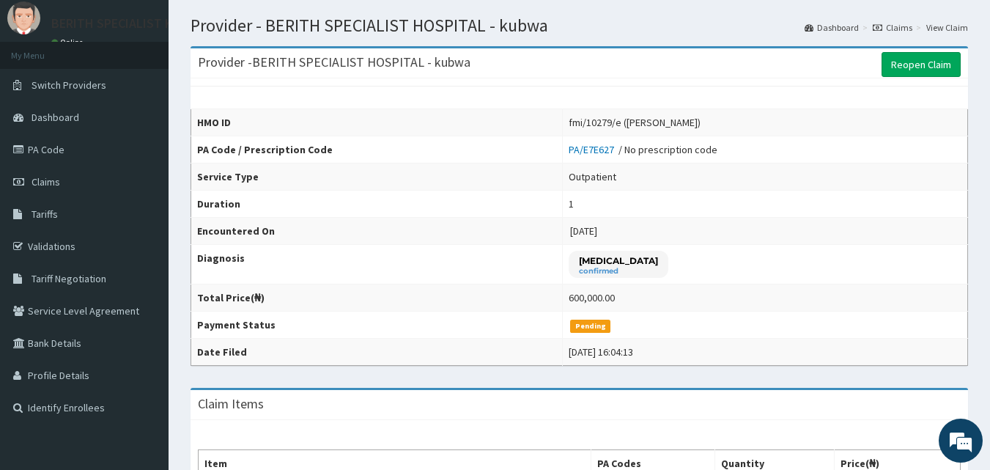 The width and height of the screenshot is (990, 470). I want to click on th: PA Code / Prescription Code, so click(377, 149).